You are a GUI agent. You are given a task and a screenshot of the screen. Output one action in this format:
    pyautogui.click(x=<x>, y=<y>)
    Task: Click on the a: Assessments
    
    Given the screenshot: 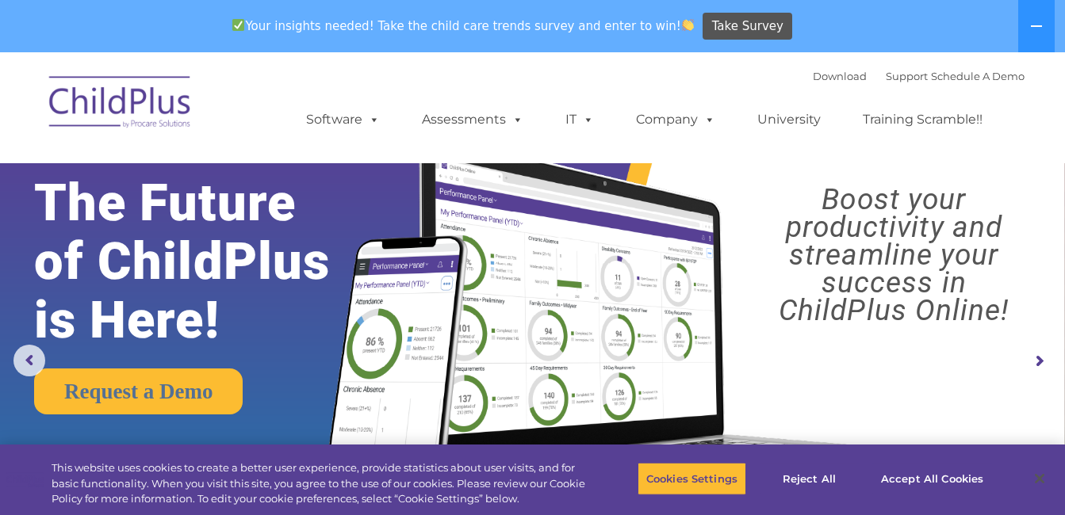 What is the action you would take?
    pyautogui.click(x=473, y=120)
    